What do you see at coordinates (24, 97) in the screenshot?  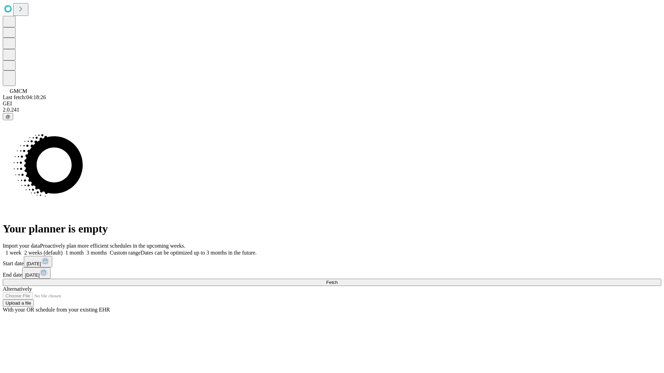 I see `span: Last fetch: 04:18:26` at bounding box center [24, 97].